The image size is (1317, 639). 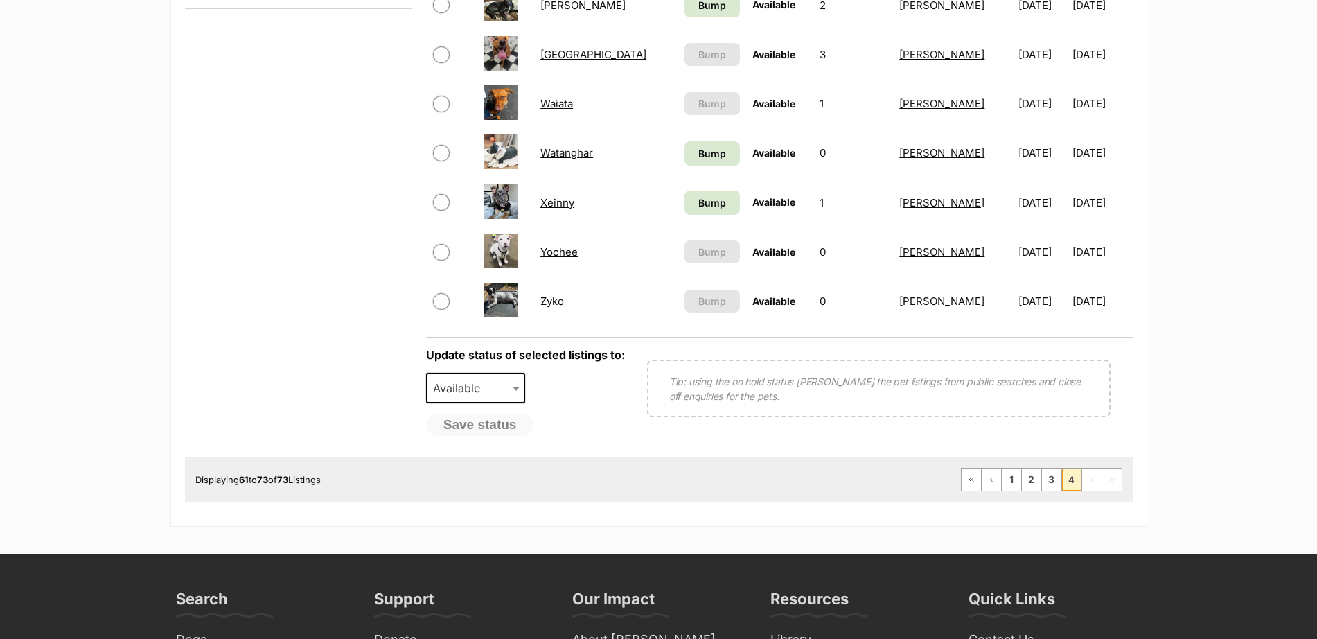 What do you see at coordinates (1011, 603) in the screenshot?
I see `h3: Quick Links` at bounding box center [1011, 603].